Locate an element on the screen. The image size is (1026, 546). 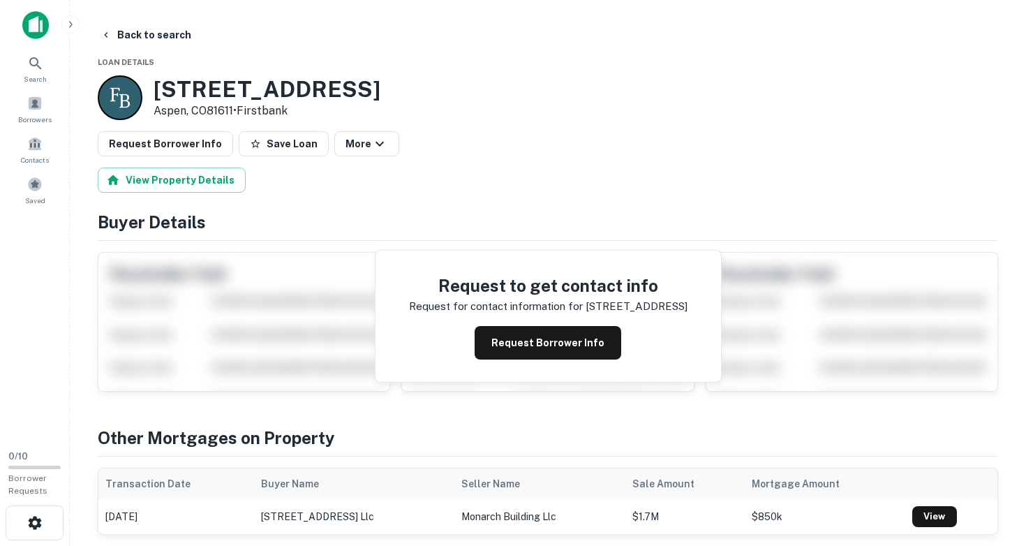
h4: Other Mortgages on Property is located at coordinates (548, 438).